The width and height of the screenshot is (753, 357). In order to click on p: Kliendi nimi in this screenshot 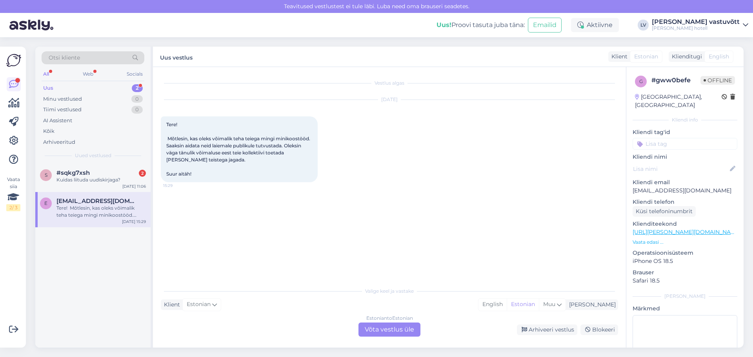, I will do `click(685, 157)`.